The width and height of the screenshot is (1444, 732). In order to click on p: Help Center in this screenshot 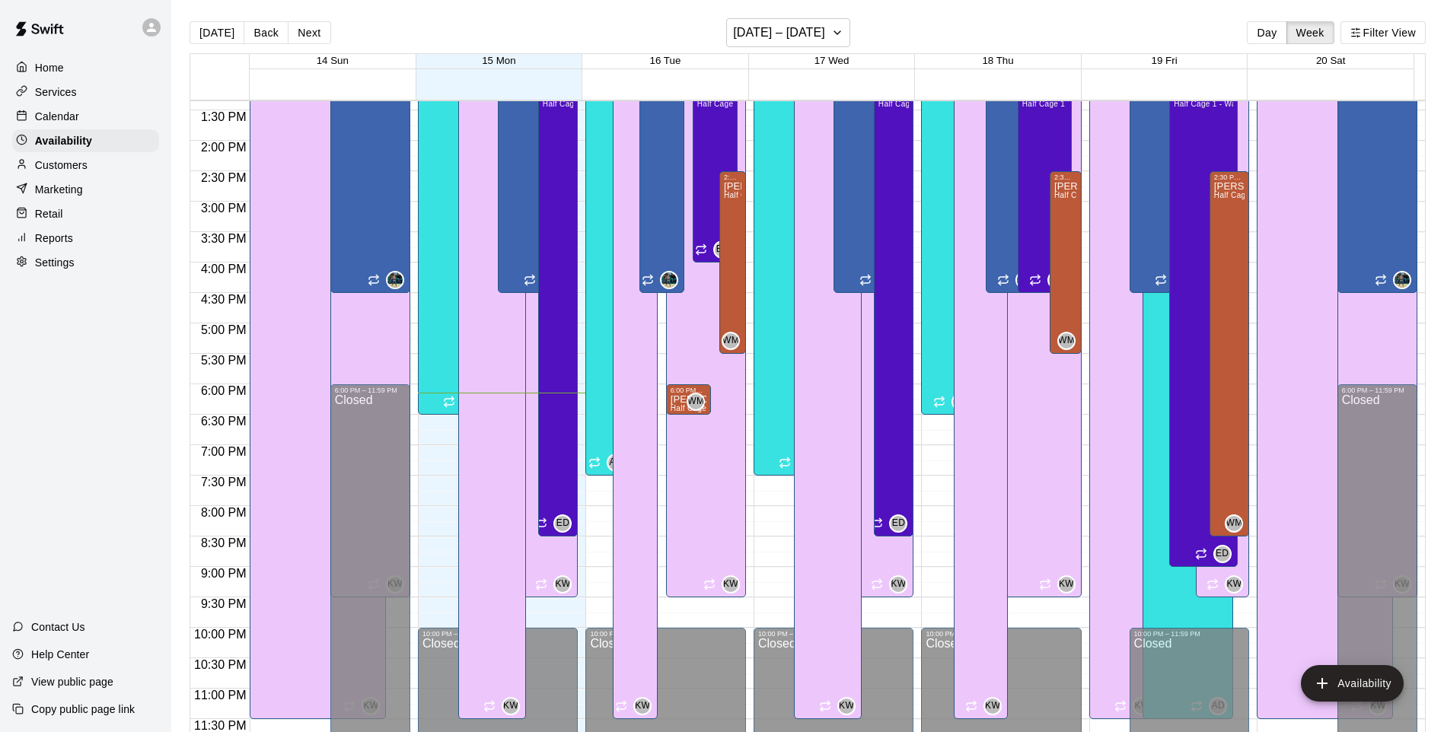, I will do `click(60, 655)`.